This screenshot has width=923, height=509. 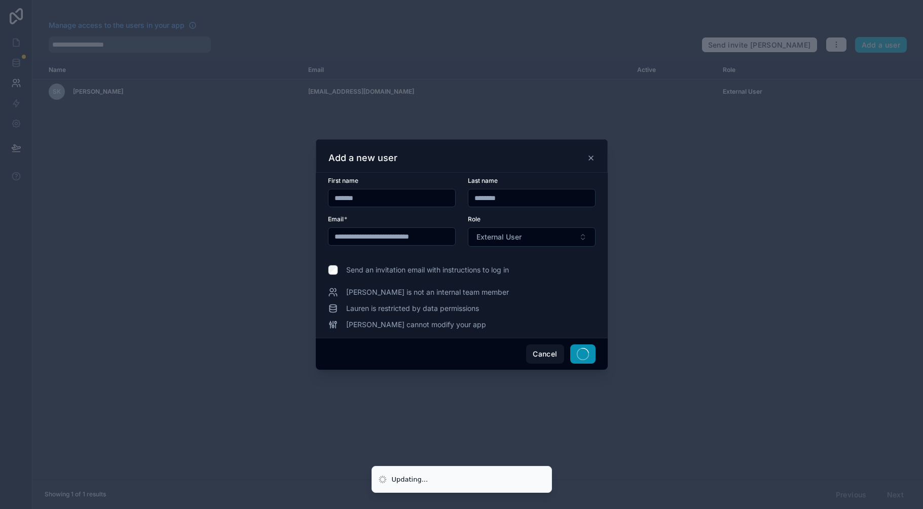 I want to click on div: Updating..., so click(x=410, y=480).